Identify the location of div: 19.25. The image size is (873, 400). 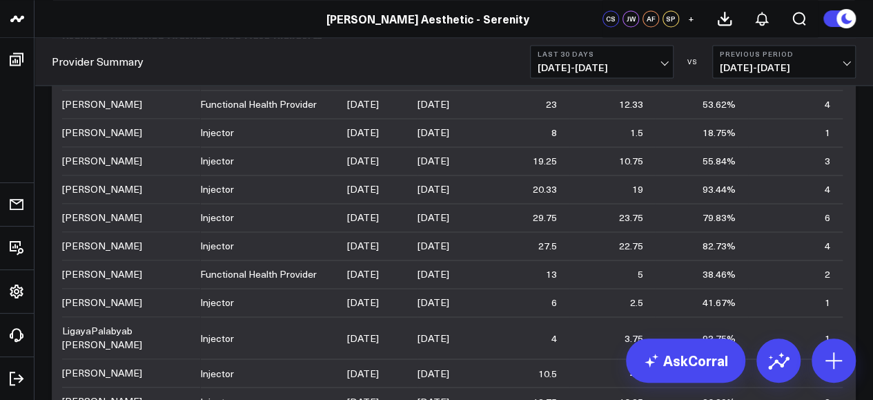
(545, 161).